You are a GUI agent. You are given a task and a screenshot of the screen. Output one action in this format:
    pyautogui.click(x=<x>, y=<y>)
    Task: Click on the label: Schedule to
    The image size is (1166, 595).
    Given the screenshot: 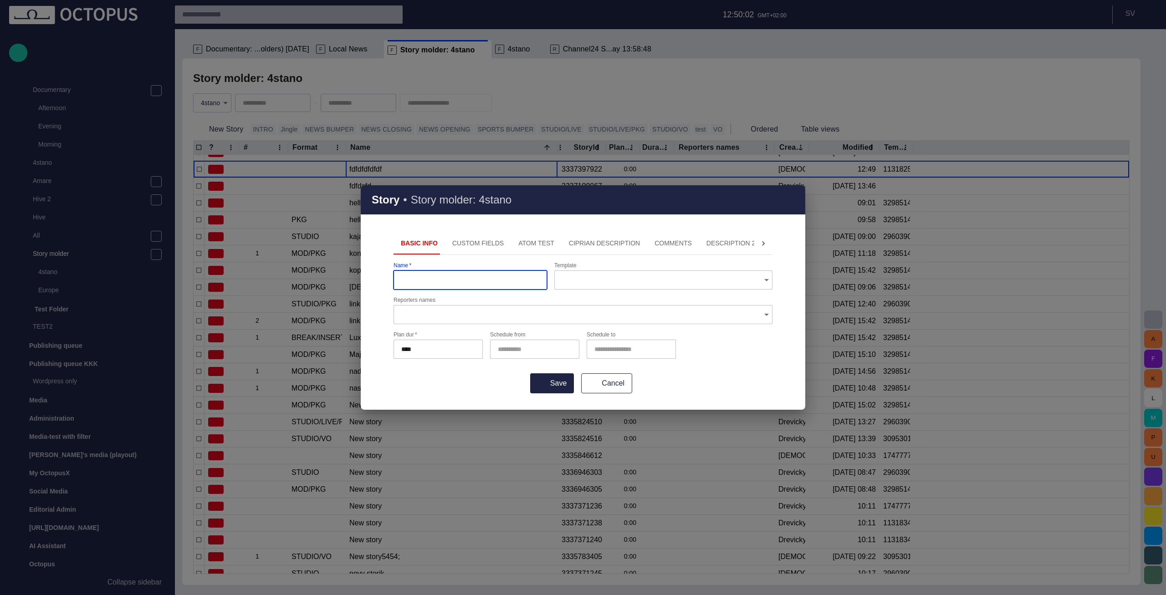 What is the action you would take?
    pyautogui.click(x=601, y=335)
    